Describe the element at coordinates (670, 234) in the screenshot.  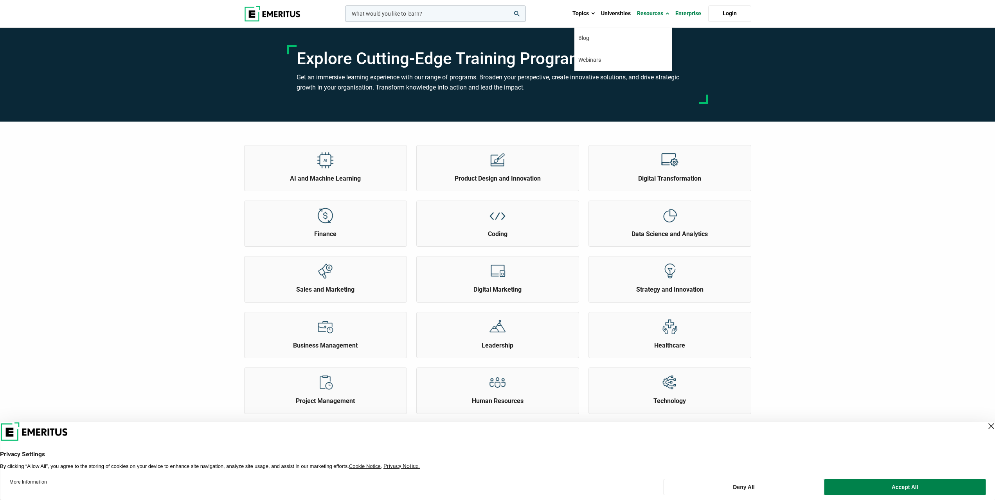
I see `h2: Data Science and Analytics` at that location.